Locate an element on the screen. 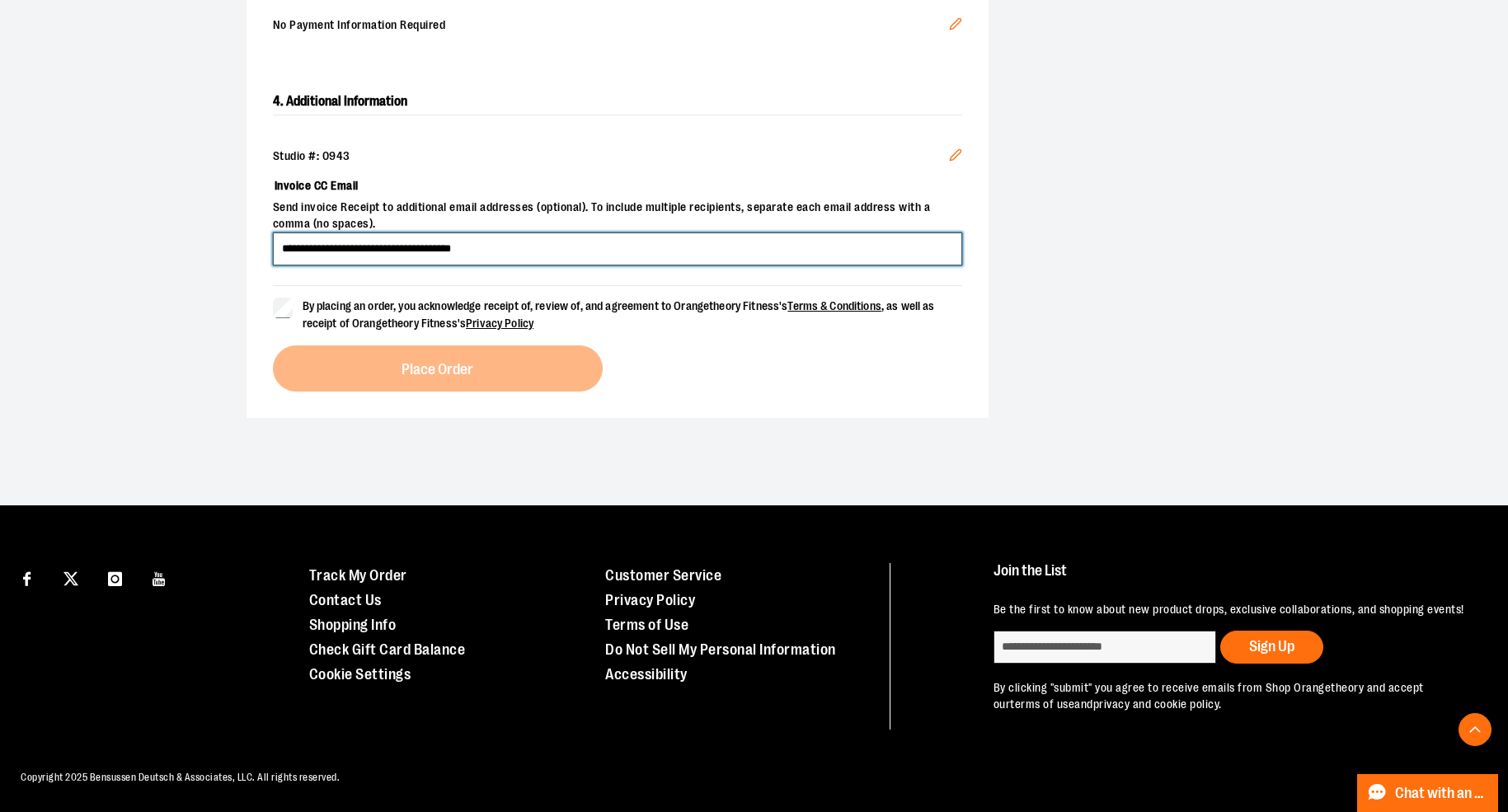 The height and width of the screenshot is (812, 1508). h4: Join the List is located at coordinates (1232, 578).